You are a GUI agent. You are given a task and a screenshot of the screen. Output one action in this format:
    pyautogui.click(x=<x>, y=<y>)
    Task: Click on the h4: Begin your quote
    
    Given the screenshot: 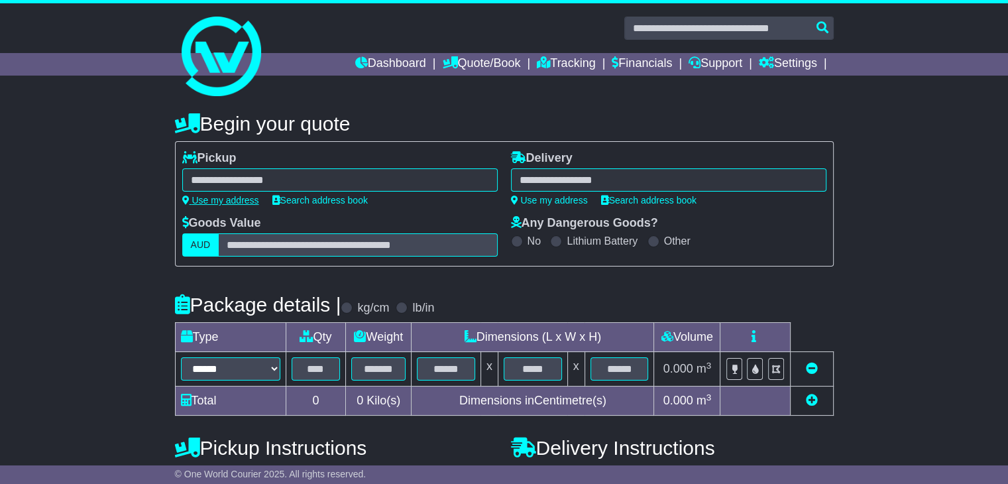 What is the action you would take?
    pyautogui.click(x=504, y=123)
    